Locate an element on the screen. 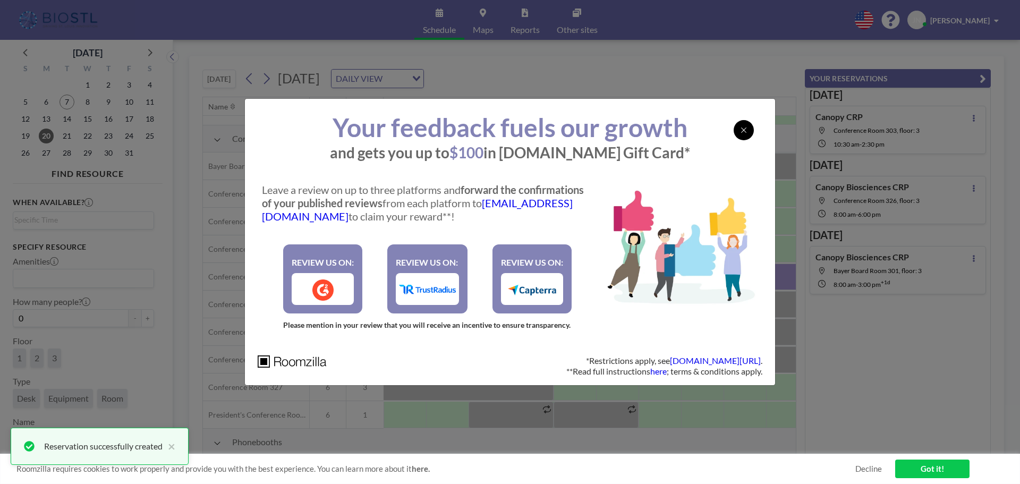 The width and height of the screenshot is (1020, 484). p: Please mention in your review that you will receive an incentive to ensure transparency. is located at coordinates (427, 325).